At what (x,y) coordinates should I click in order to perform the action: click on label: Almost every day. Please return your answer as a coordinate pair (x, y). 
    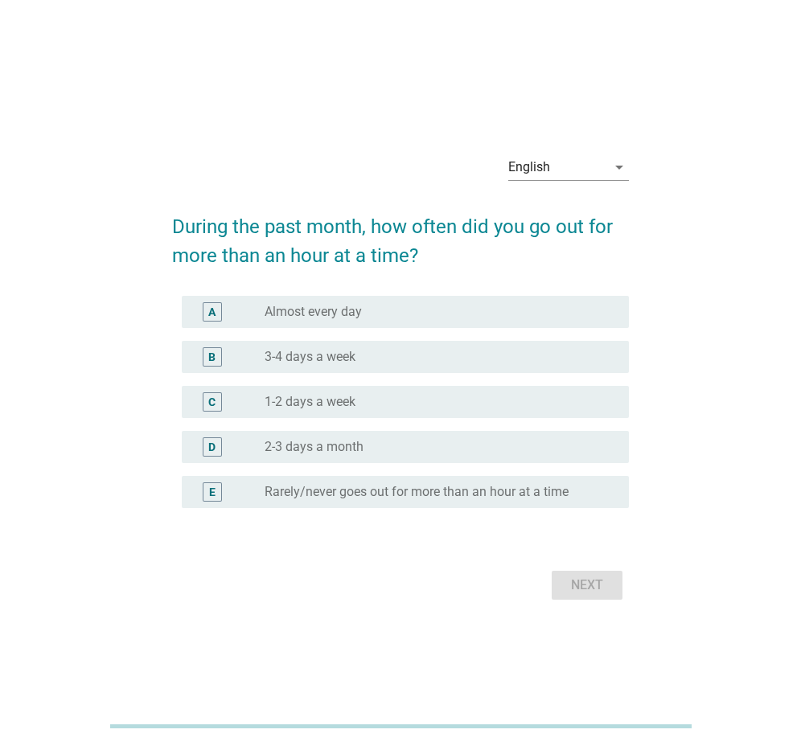
    Looking at the image, I should click on (313, 312).